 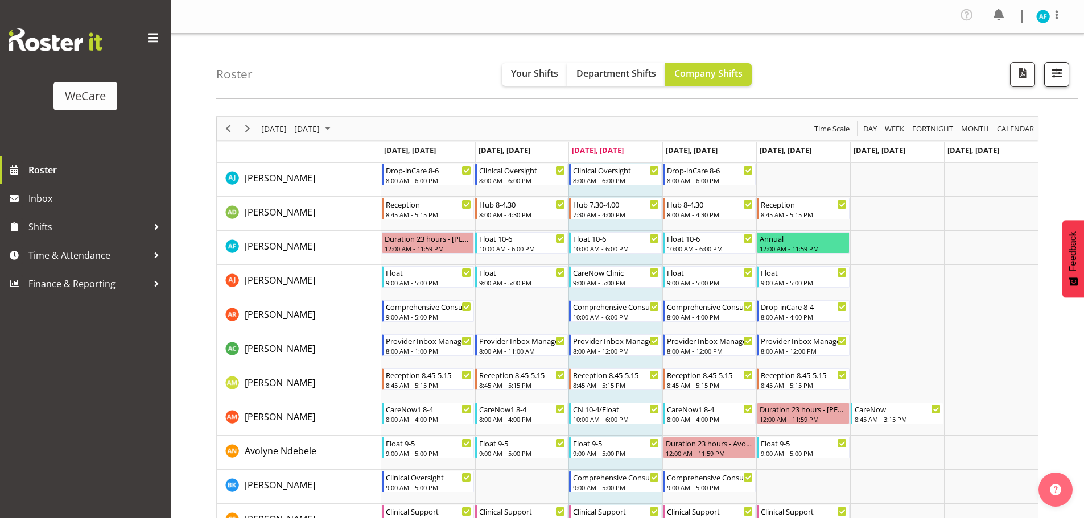 I want to click on div: Alex Ferguson"s event - Float 10-6 Begin From Tuesday, September 2, 2025 at 10:00:00 AM GMT+12:00..., so click(x=521, y=243).